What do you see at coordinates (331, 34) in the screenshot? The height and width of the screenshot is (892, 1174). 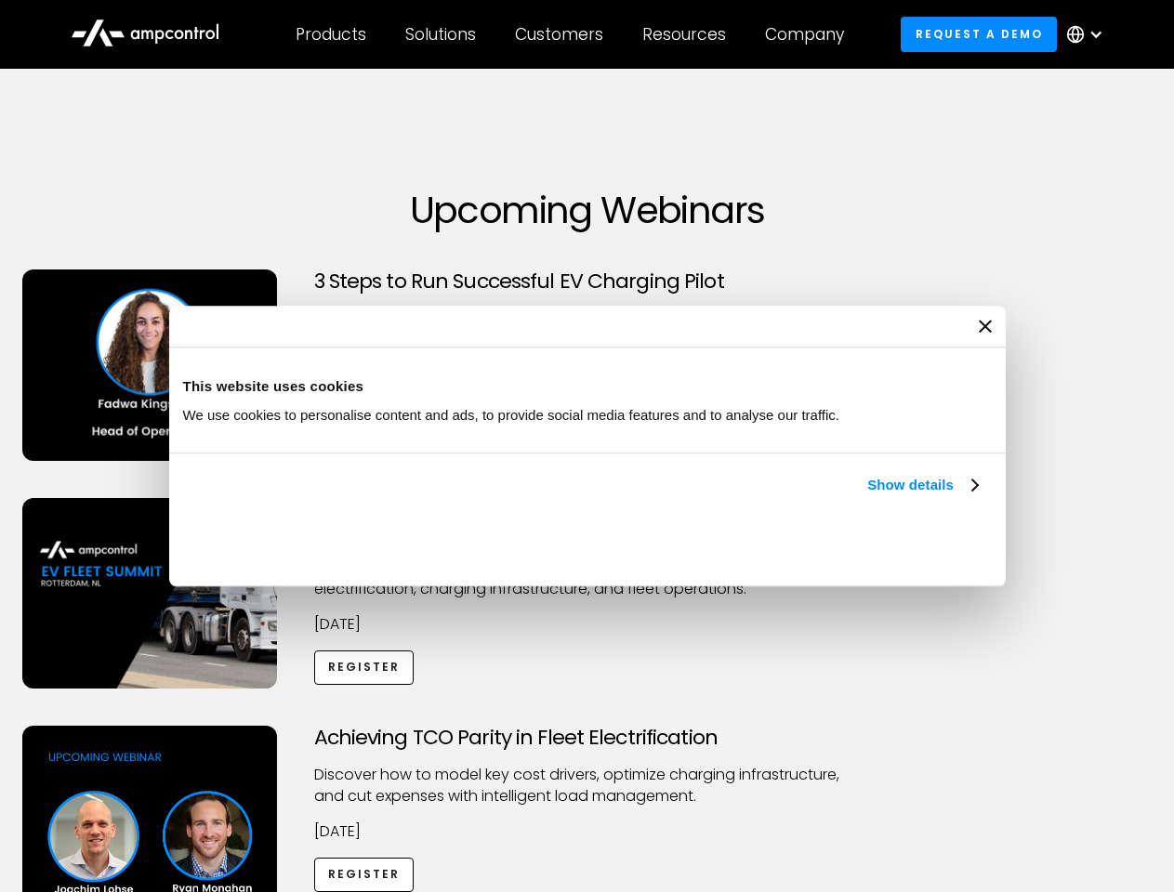 I see `div: Products` at bounding box center [331, 34].